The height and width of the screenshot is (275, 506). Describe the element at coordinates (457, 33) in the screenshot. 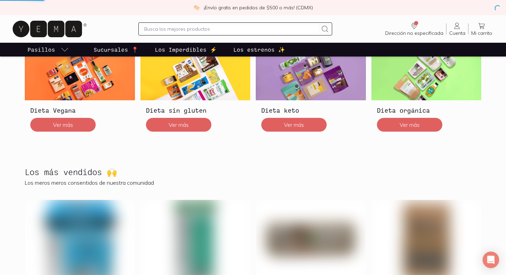

I see `span: Cuenta` at that location.